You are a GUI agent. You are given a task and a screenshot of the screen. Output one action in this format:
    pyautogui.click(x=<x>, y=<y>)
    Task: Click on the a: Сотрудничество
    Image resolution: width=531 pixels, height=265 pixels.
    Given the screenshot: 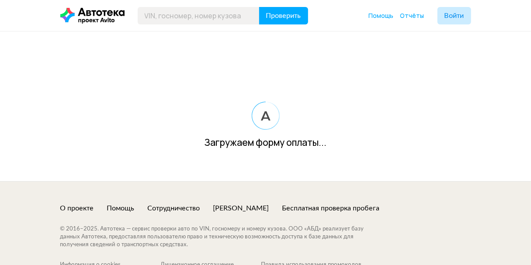 What is the action you would take?
    pyautogui.click(x=174, y=209)
    